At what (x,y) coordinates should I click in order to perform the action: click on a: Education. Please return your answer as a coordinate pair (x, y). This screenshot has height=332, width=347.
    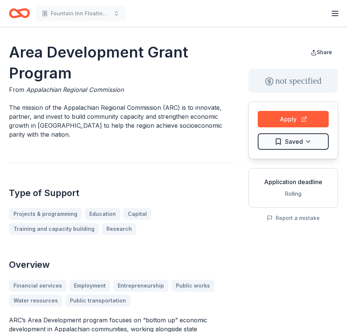
    Looking at the image, I should click on (102, 214).